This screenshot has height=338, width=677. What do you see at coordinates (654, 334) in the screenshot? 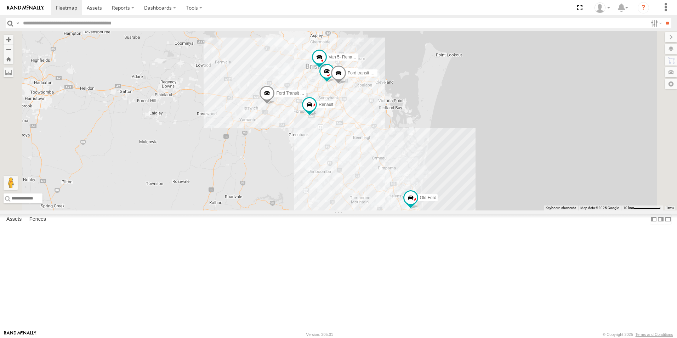
I see `a: Terms and Conditions` at bounding box center [654, 334].